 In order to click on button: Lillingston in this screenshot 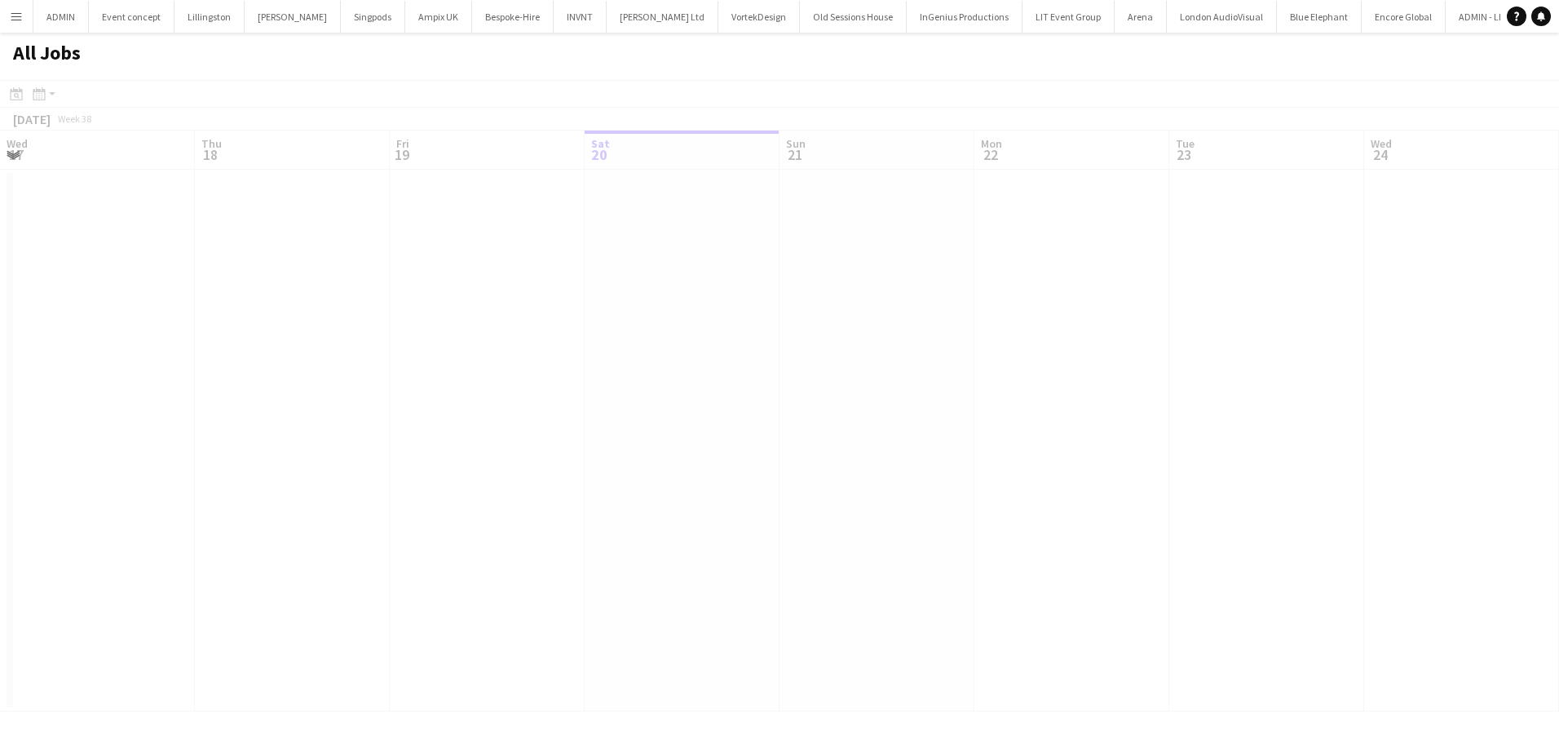, I will do `click(210, 16)`.